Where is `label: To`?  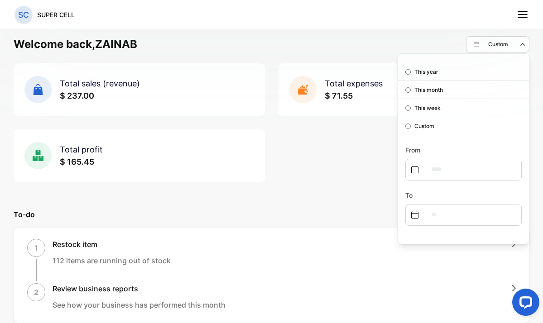
label: To is located at coordinates (409, 195).